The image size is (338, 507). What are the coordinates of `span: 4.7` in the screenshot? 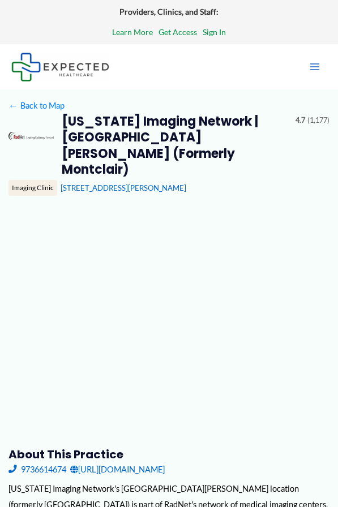 It's located at (300, 120).